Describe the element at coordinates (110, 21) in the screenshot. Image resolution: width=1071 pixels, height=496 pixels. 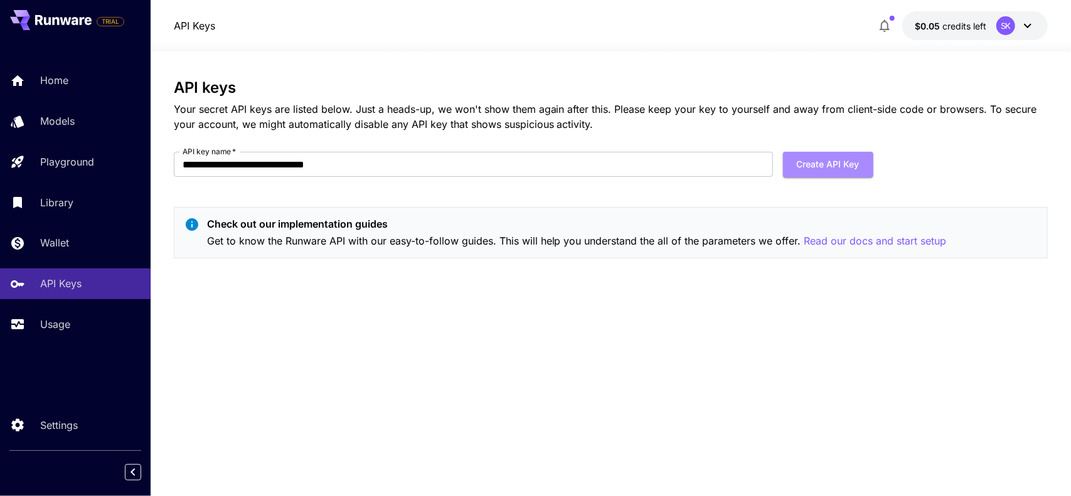
I see `span: Add your payment card to enable full platform functionality.` at that location.